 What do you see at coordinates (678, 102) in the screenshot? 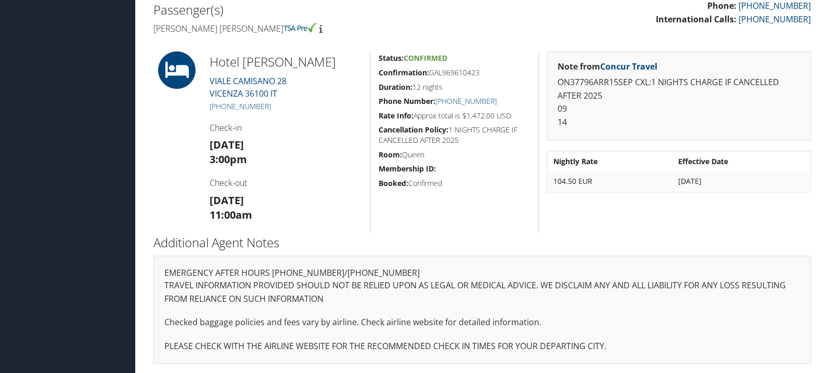
I see `p: ON37796ARR15SEP CXL:1 NIGHTS CHARGE IF CANCELLED AFTER 2025 09 14` at bounding box center [678, 102].